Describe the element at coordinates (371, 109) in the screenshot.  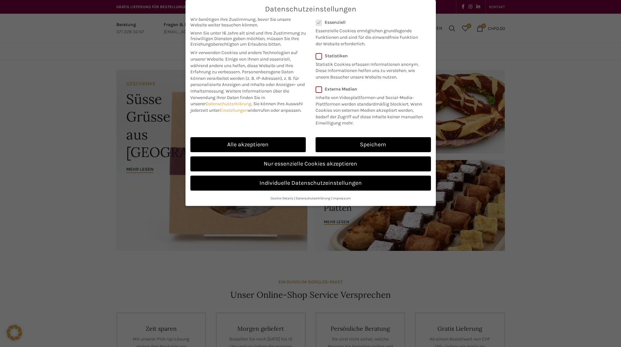
I see `p: Inhalte von Videoplattformen und Social-Media-Plattformen werden standardmäßig blockiert. Wenn Co...` at that location.